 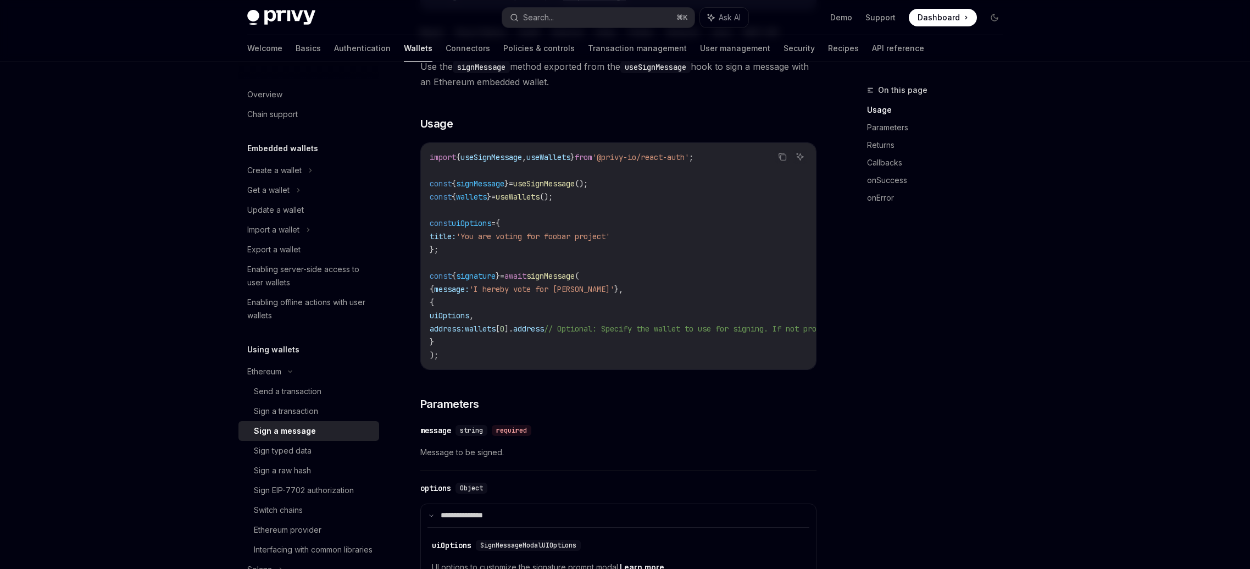 I want to click on span: title:, so click(x=443, y=236).